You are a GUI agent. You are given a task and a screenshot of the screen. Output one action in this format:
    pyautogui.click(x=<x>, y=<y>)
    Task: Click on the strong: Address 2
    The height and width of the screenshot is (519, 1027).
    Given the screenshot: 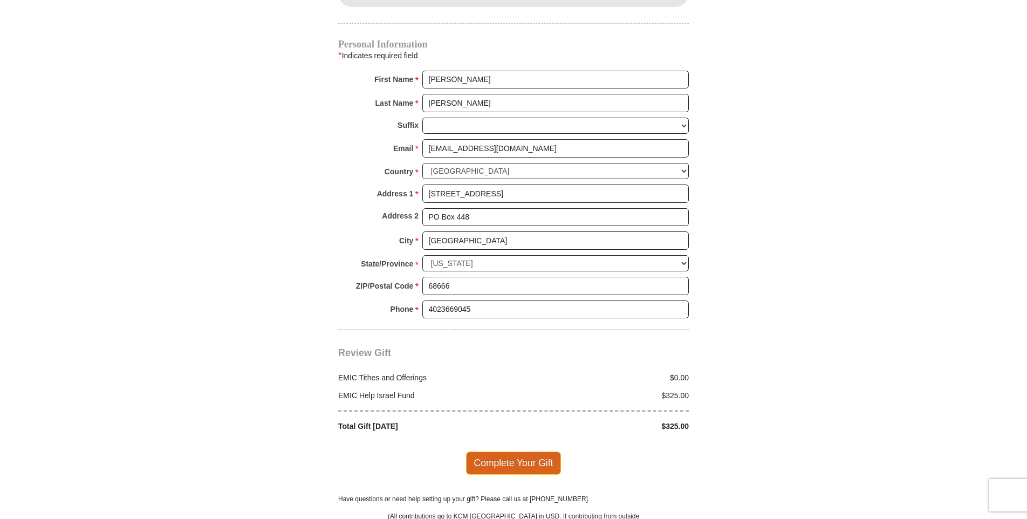 What is the action you would take?
    pyautogui.click(x=400, y=216)
    